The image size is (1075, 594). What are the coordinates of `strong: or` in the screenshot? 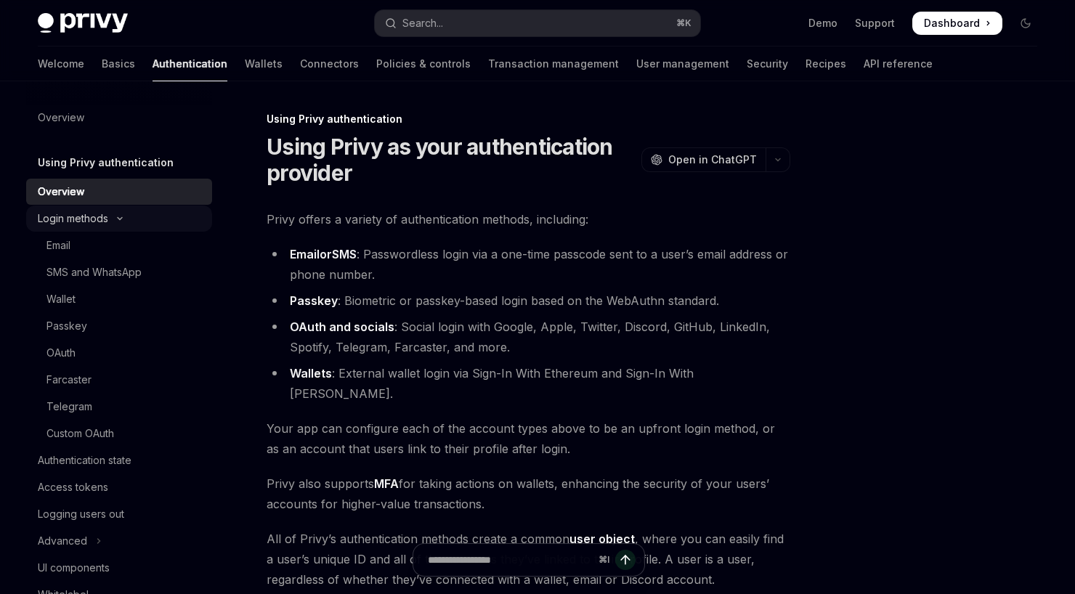 It's located at (323, 254).